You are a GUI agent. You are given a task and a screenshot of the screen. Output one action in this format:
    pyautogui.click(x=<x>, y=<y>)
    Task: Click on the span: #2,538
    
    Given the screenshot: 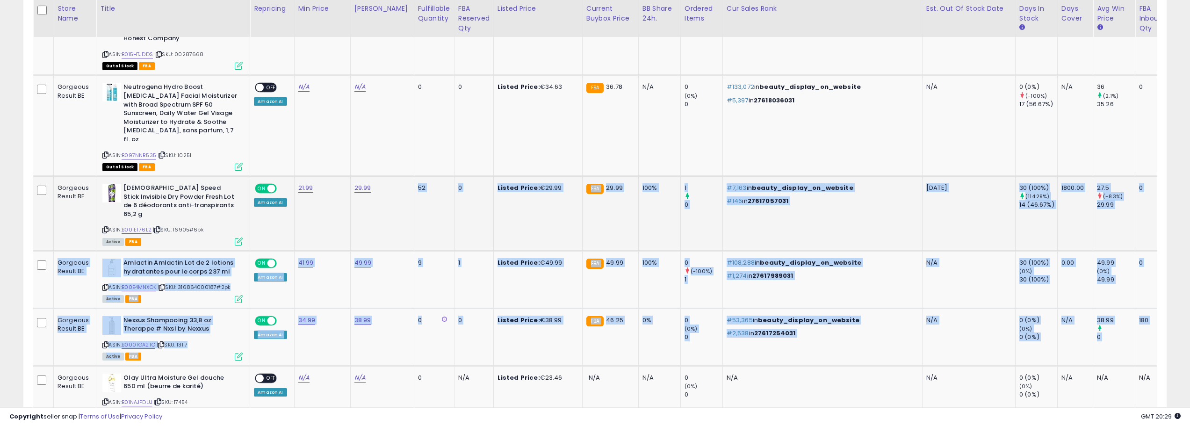 What is the action you would take?
    pyautogui.click(x=738, y=333)
    